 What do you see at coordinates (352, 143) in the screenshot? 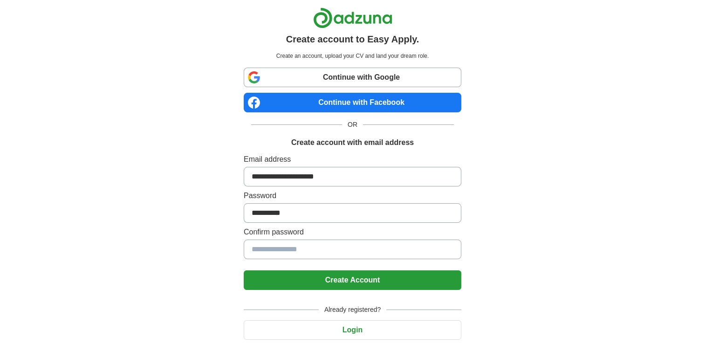
I see `h1: Create account with email address` at bounding box center [352, 143].